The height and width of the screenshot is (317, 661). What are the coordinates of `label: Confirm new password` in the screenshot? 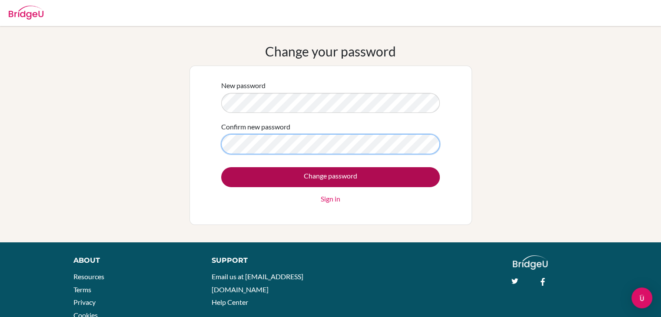 It's located at (256, 127).